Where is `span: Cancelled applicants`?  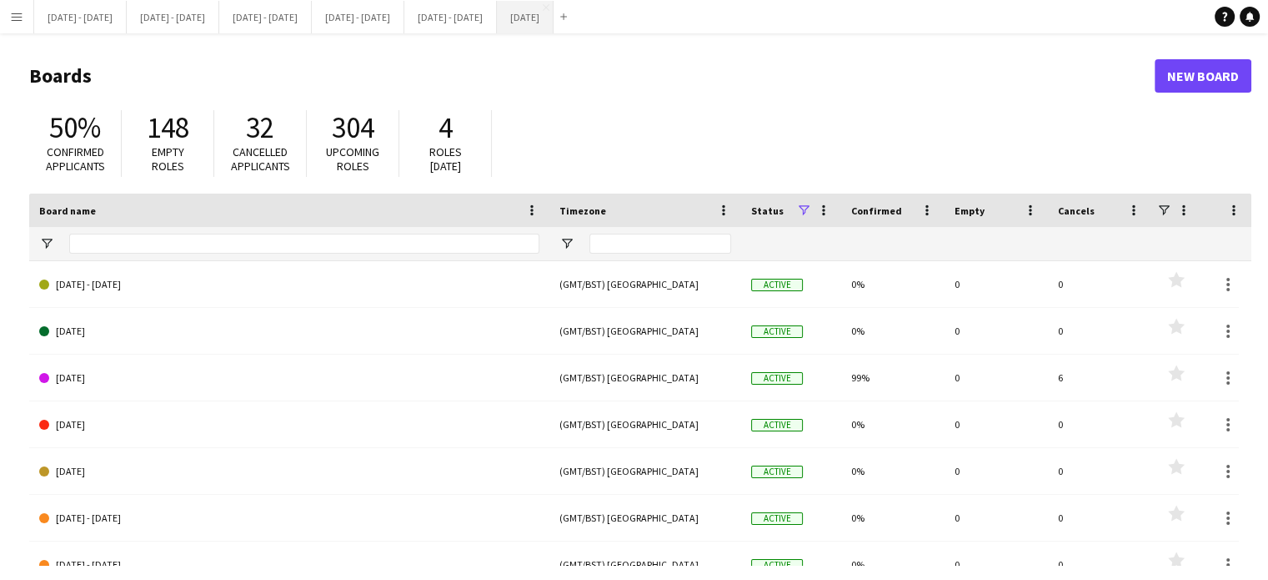
span: Cancelled applicants is located at coordinates (260, 158).